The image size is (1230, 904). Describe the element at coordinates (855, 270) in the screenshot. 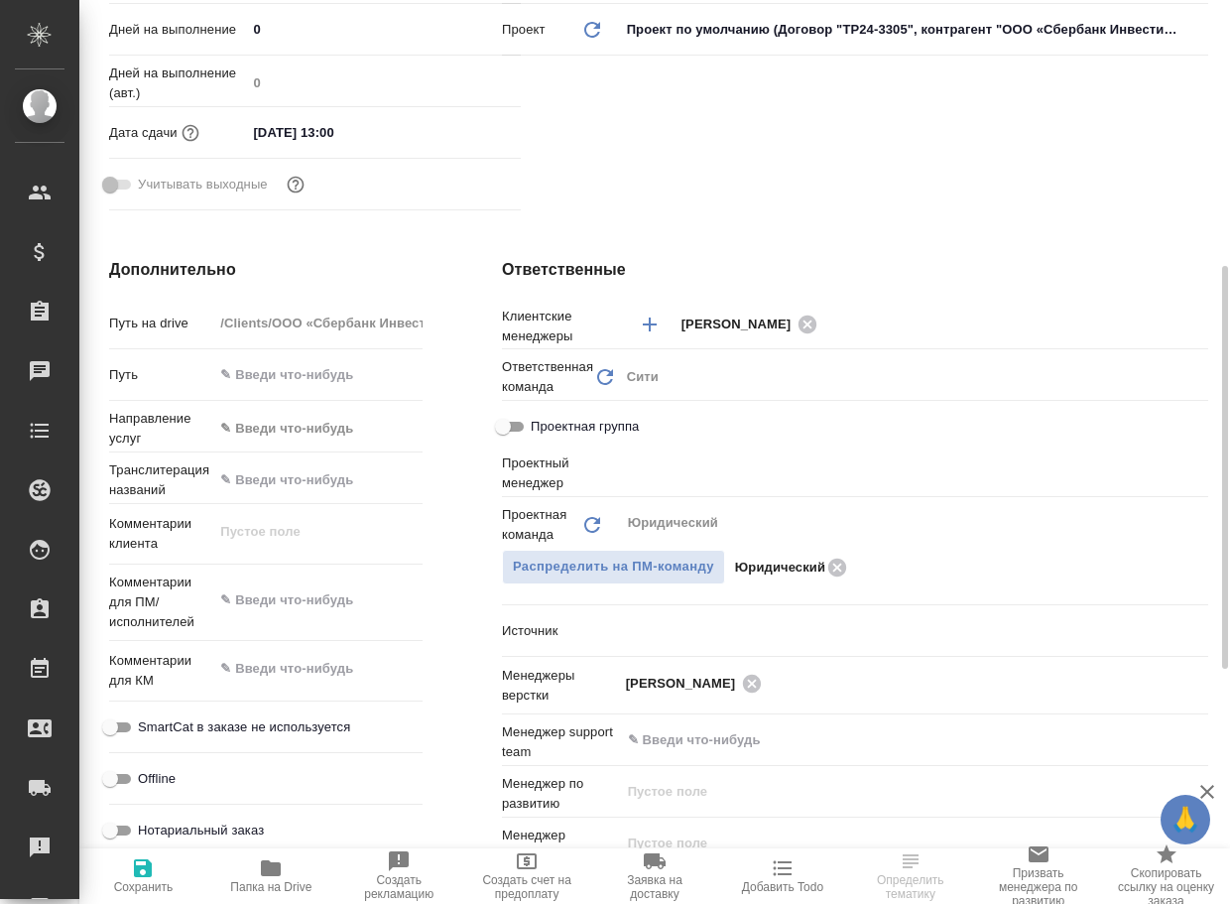

I see `h4: Ответственные` at that location.